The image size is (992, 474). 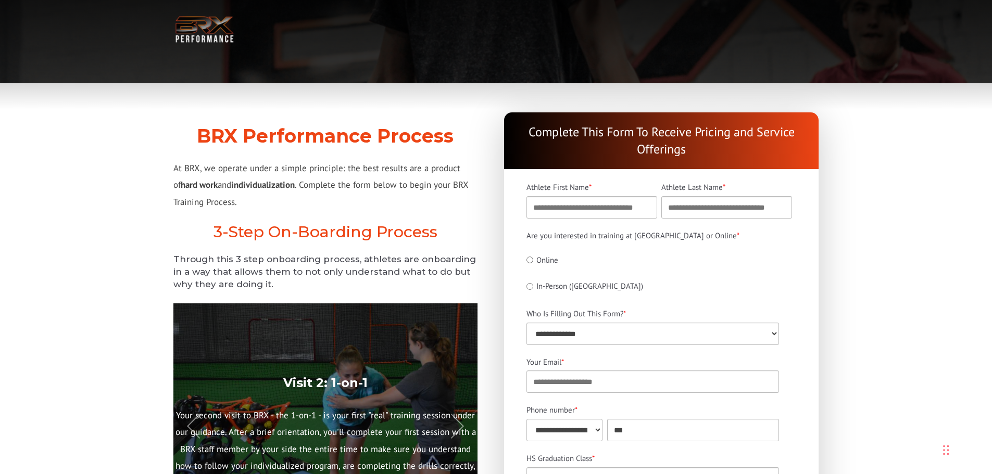 What do you see at coordinates (575, 313) in the screenshot?
I see `span: Who Is Filling Out This Form?` at bounding box center [575, 313].